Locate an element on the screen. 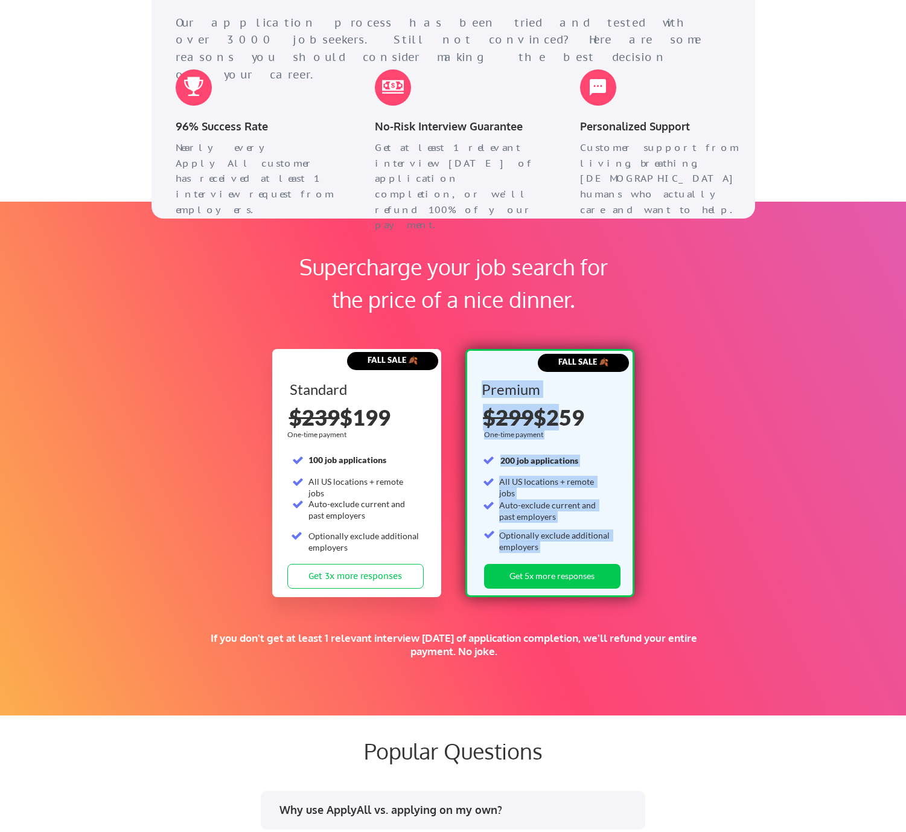 This screenshot has height=832, width=906. s: $299 is located at coordinates (508, 417).